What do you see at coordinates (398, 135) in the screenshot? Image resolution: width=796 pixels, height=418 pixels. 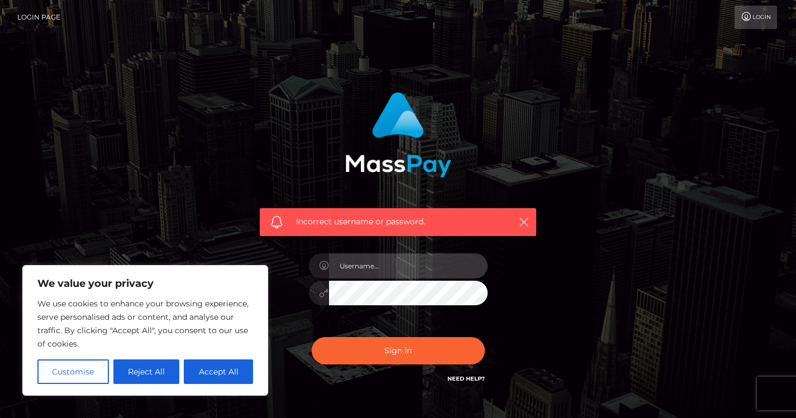 I see `img: MassPay Login` at bounding box center [398, 135].